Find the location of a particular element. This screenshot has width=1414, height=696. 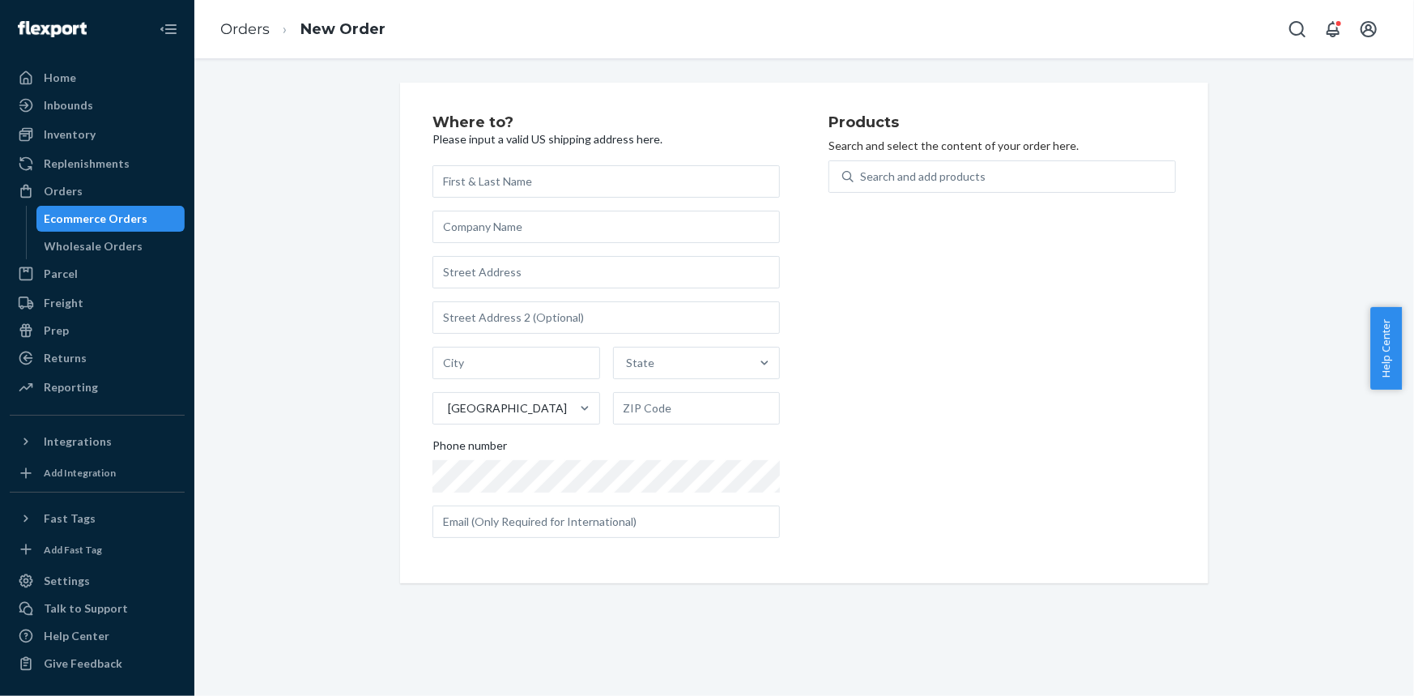

p: Please input a valid US shipping address here. is located at coordinates (606, 139).